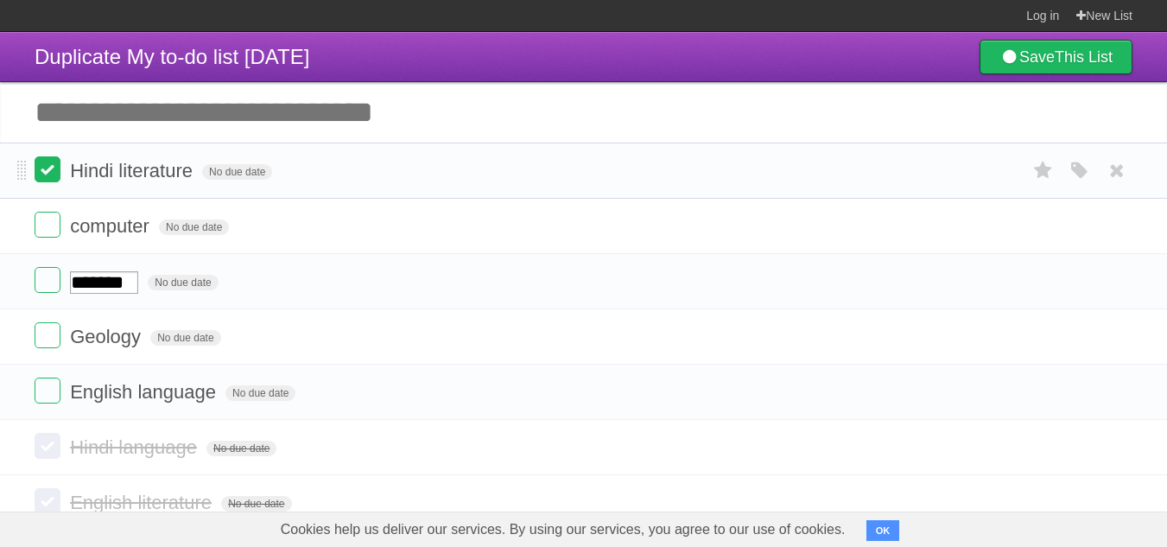 The height and width of the screenshot is (547, 1167). I want to click on b: This List, so click(1083, 57).